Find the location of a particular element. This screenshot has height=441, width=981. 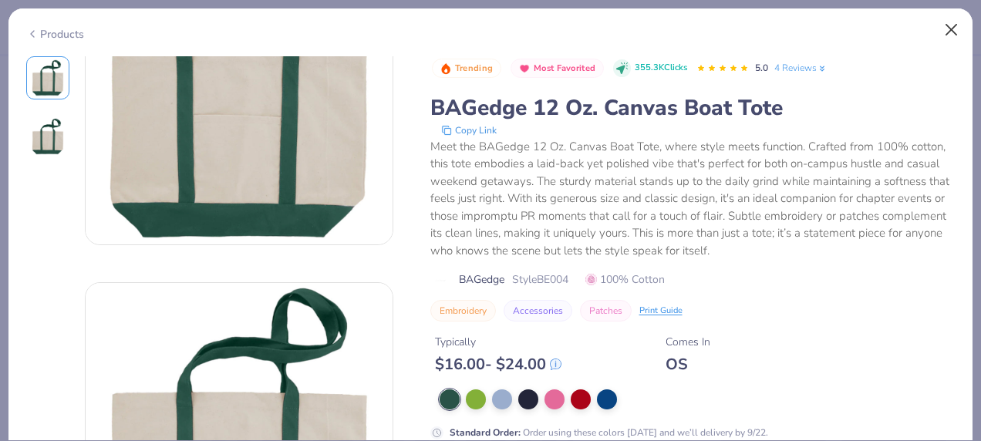

div: Typically is located at coordinates (498, 342).